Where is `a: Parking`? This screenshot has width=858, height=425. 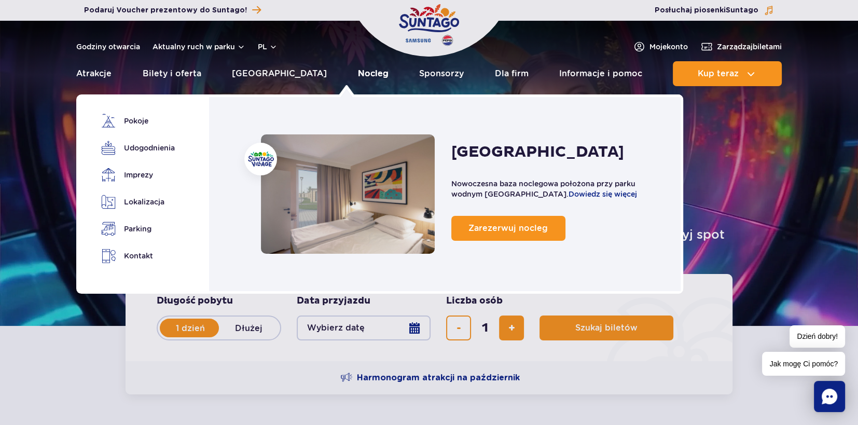 a: Parking is located at coordinates (136, 229).